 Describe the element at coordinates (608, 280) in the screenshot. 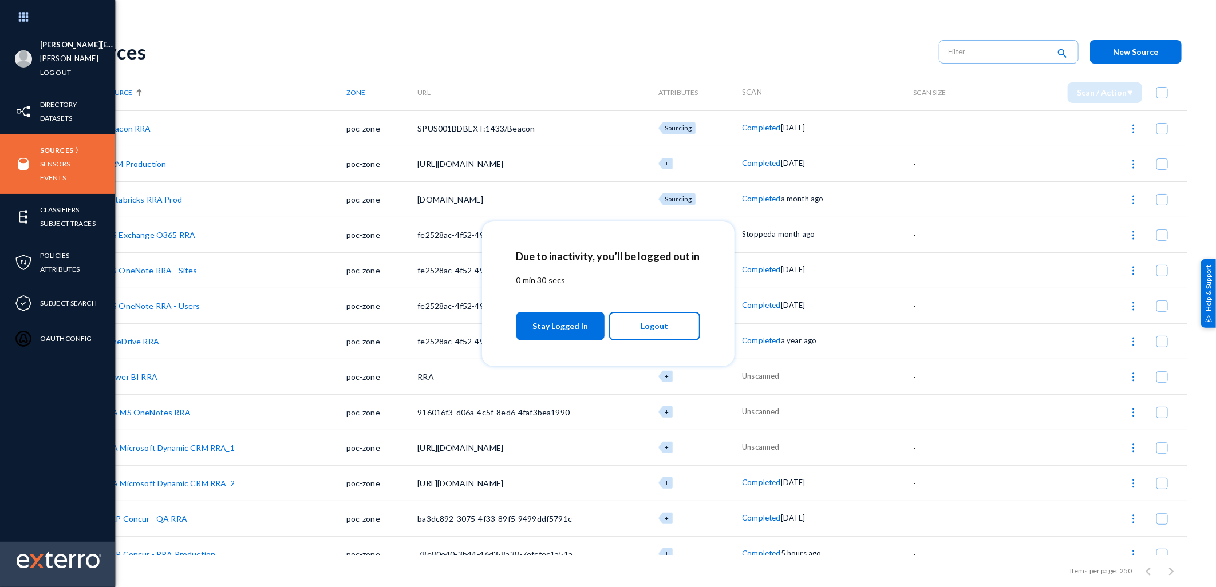

I see `p: 0 min 30 secs` at that location.